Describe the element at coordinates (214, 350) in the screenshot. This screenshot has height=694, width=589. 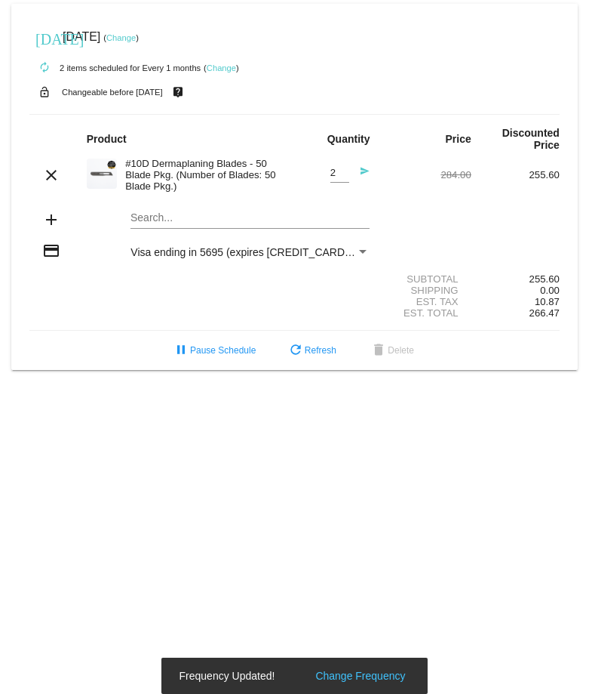
I see `button: Pause Schedule` at that location.